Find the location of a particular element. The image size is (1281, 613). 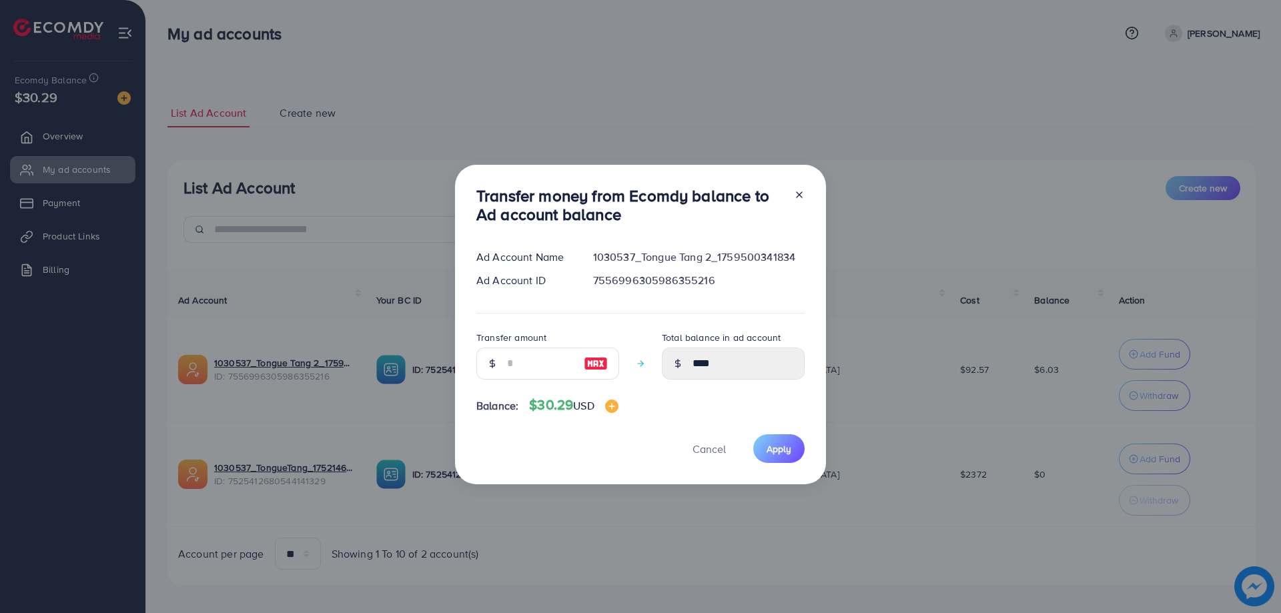

span: USD is located at coordinates (583, 406).